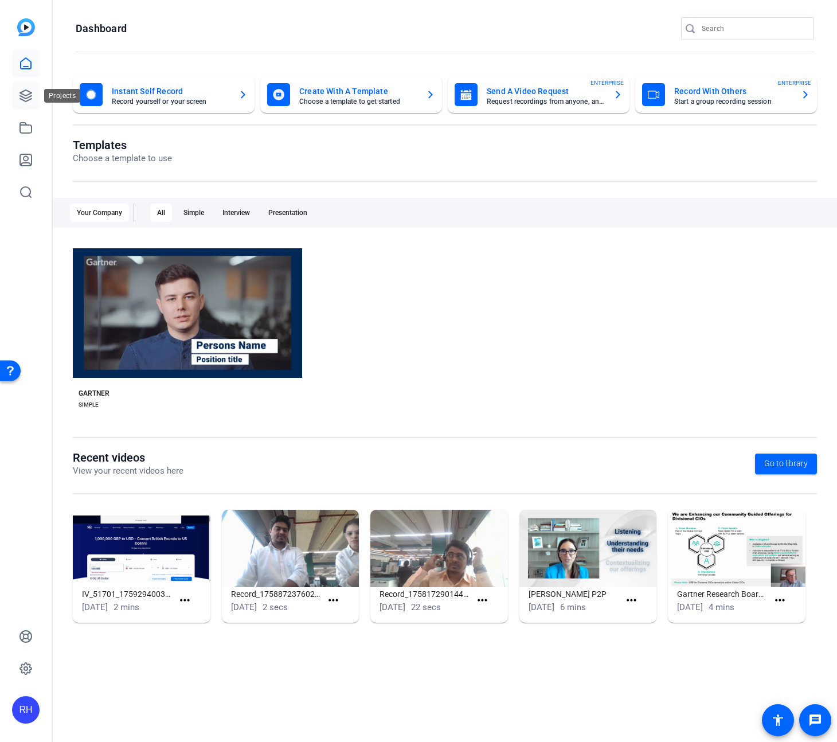 The width and height of the screenshot is (837, 742). I want to click on span: 2 mins, so click(126, 607).